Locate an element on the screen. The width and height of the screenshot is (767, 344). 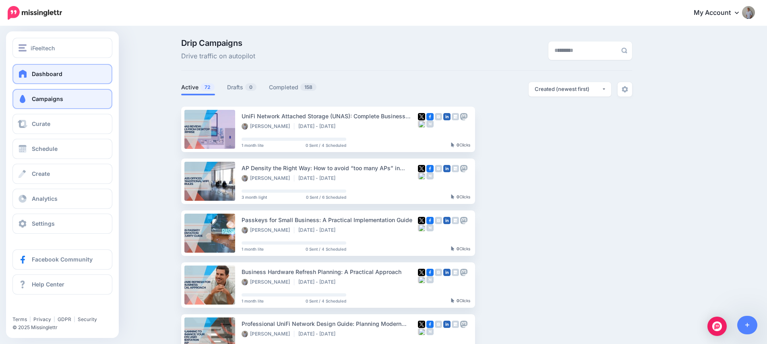
a: GDPR is located at coordinates (64, 319).